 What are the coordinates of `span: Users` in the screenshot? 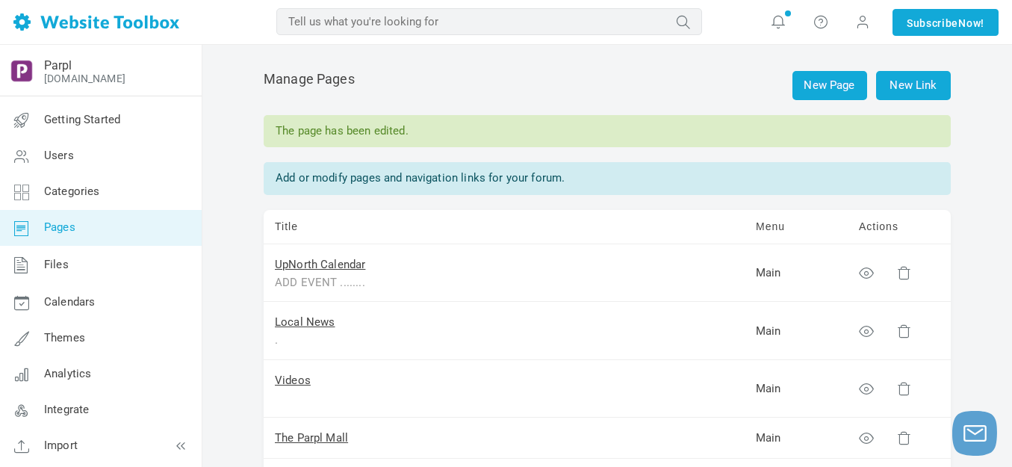 It's located at (59, 155).